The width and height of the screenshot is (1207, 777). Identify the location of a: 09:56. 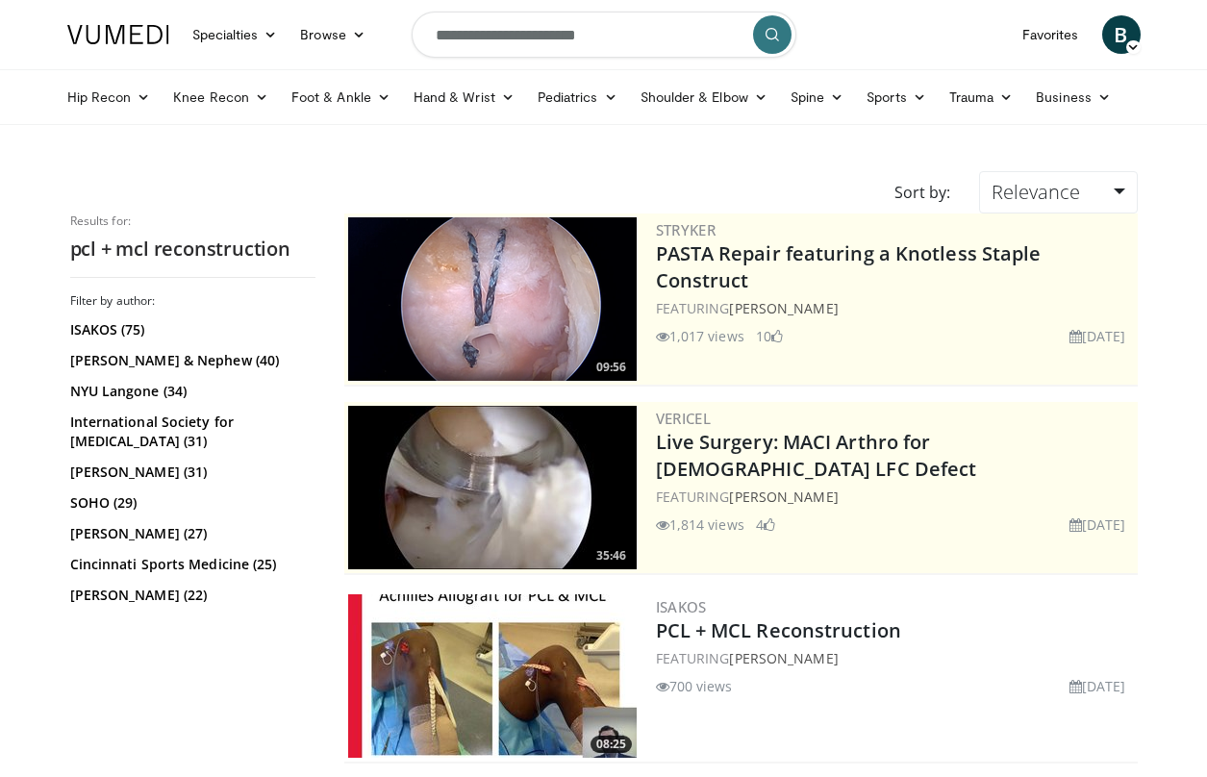
(492, 299).